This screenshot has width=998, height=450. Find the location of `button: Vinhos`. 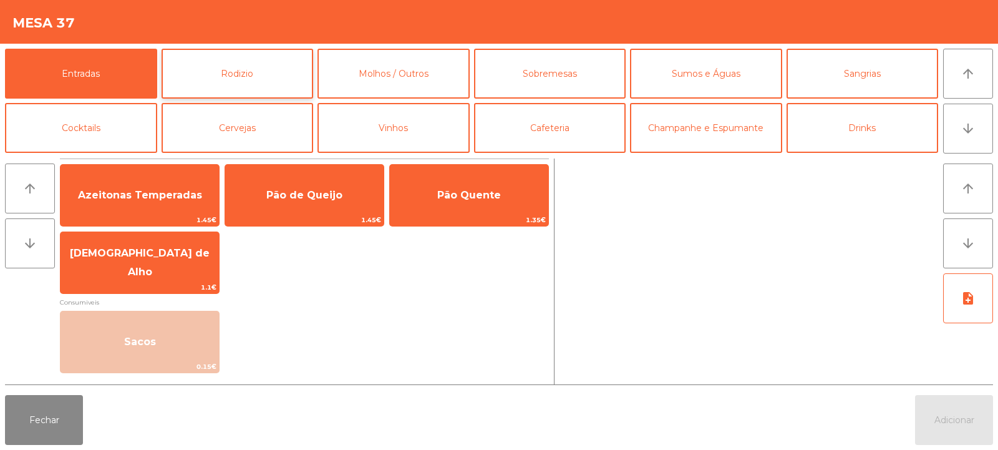

button: Vinhos is located at coordinates (394, 128).